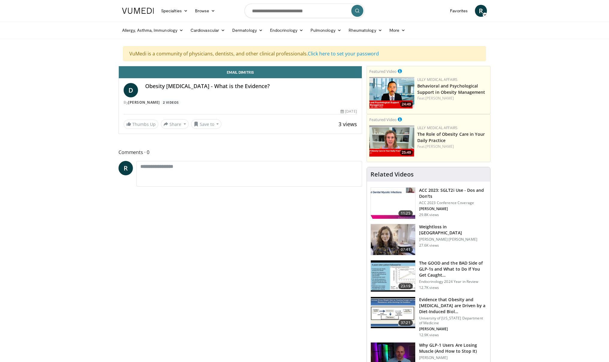  What do you see at coordinates (392, 175) in the screenshot?
I see `h4: Related Videos` at bounding box center [392, 175].